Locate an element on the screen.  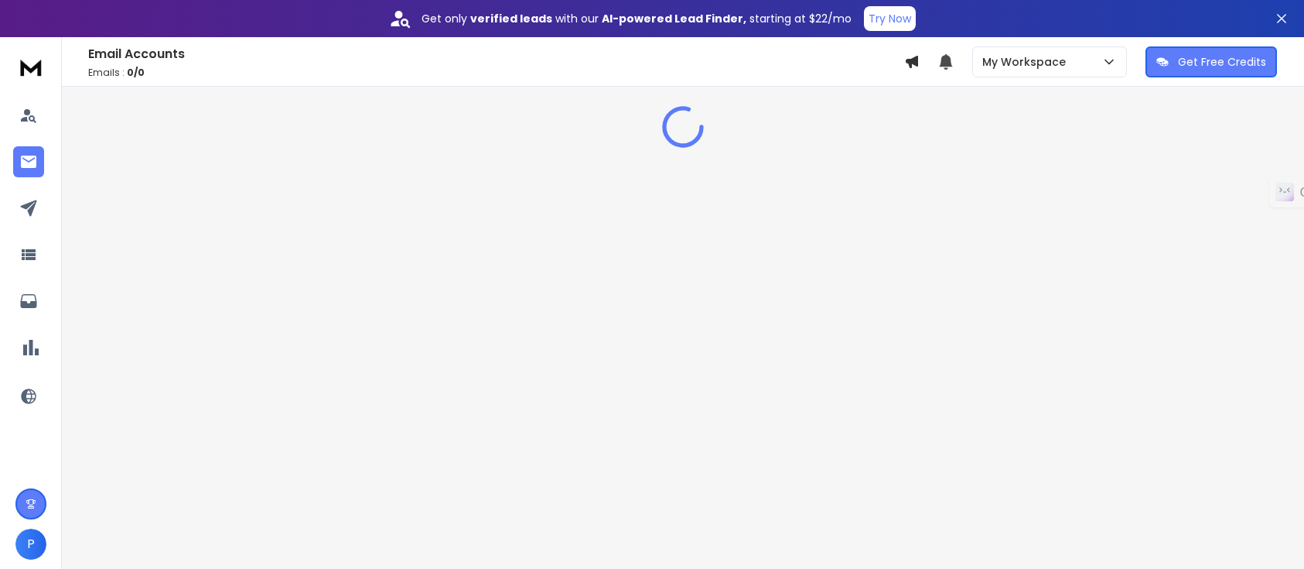
button: Try Now is located at coordinates (890, 19).